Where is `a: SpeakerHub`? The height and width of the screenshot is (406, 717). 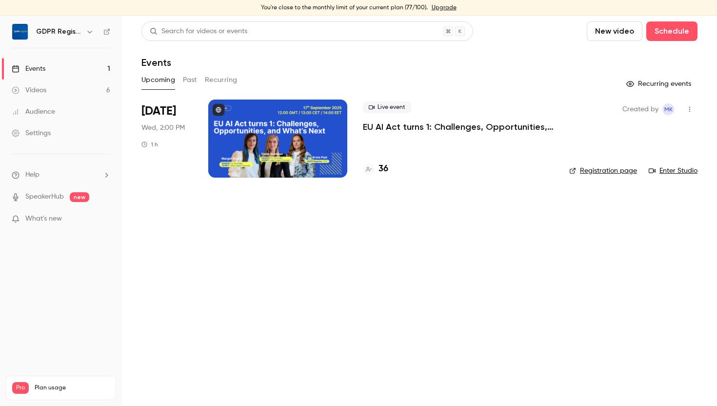
a: SpeakerHub is located at coordinates (44, 197).